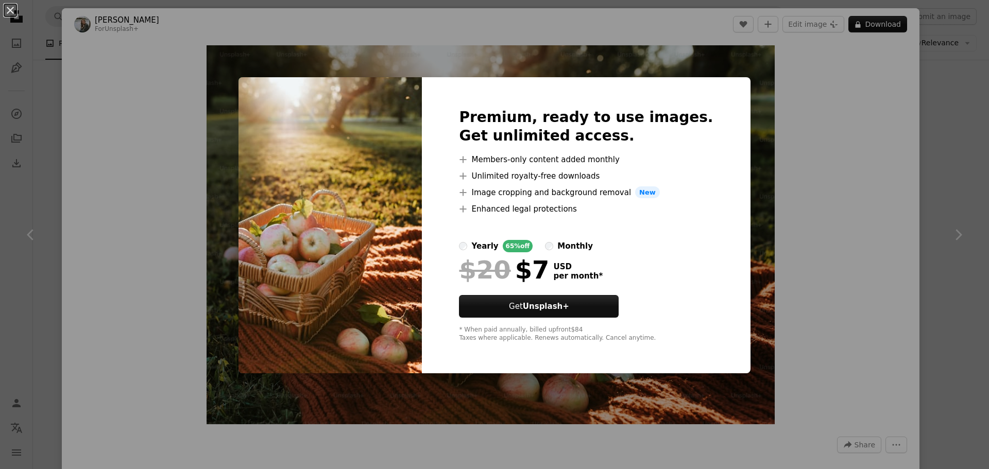 This screenshot has width=989, height=469. What do you see at coordinates (330, 226) in the screenshot?
I see `img: premium_photo-1695840731080-df5ea22f9ece` at bounding box center [330, 226].